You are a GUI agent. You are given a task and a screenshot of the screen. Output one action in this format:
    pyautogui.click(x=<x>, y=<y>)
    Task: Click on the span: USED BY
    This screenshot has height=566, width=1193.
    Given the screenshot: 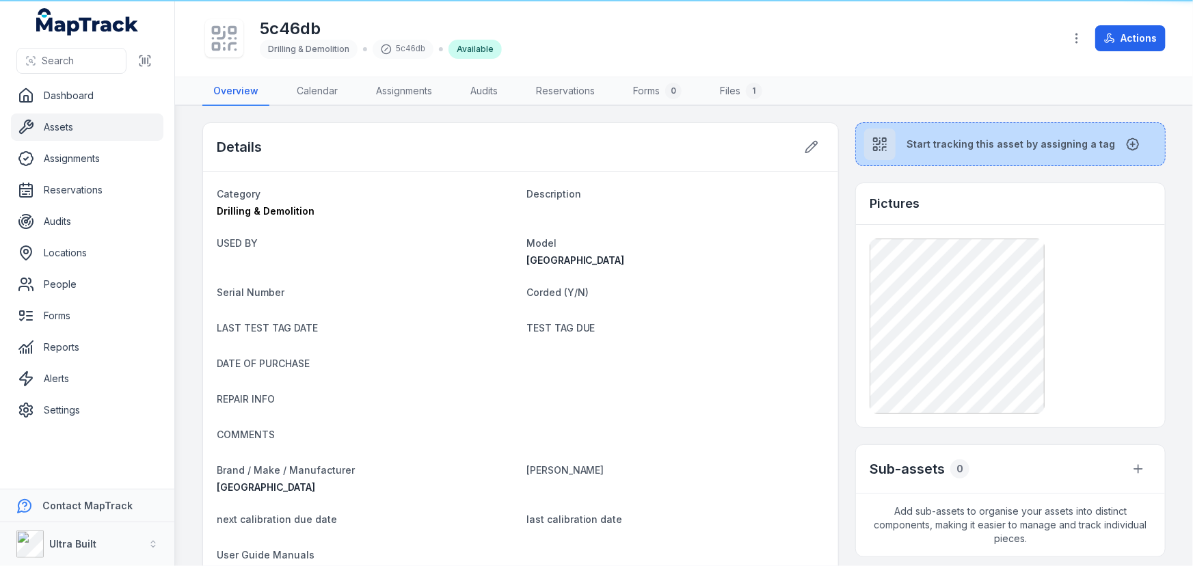 What is the action you would take?
    pyautogui.click(x=237, y=243)
    